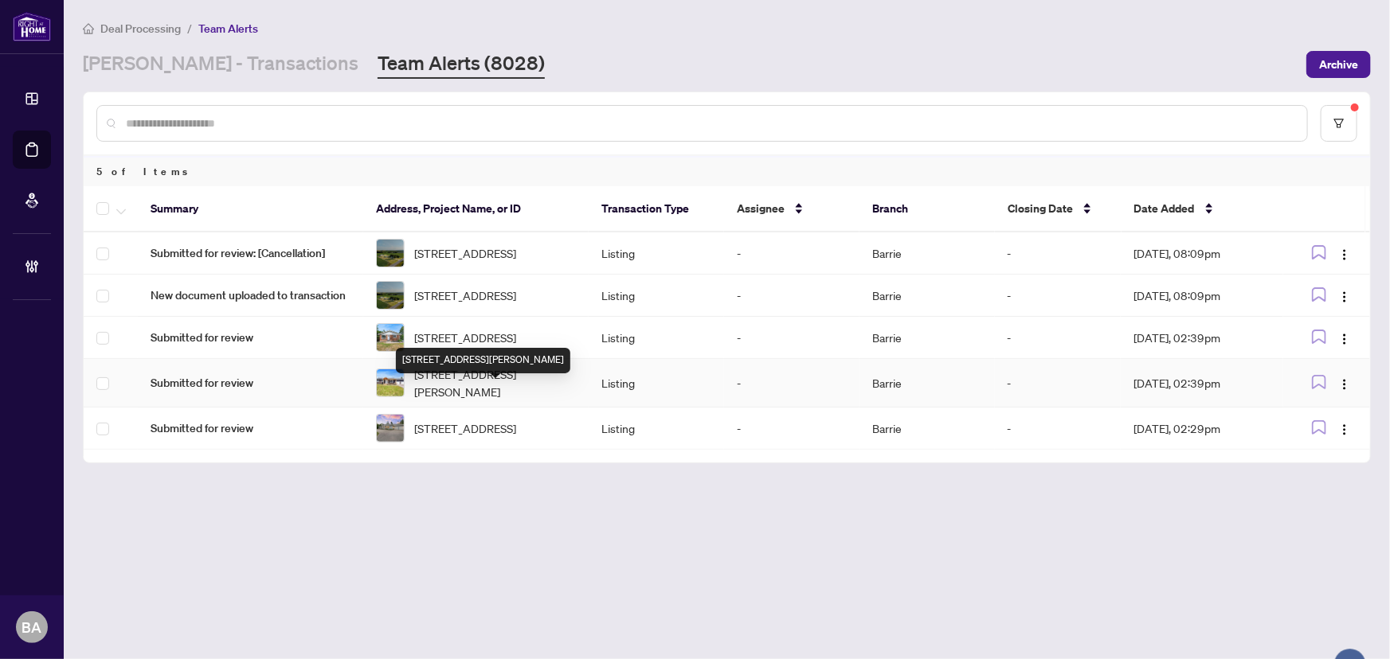  What do you see at coordinates (726, 171) in the screenshot?
I see `div: 5 of Items` at bounding box center [726, 171].